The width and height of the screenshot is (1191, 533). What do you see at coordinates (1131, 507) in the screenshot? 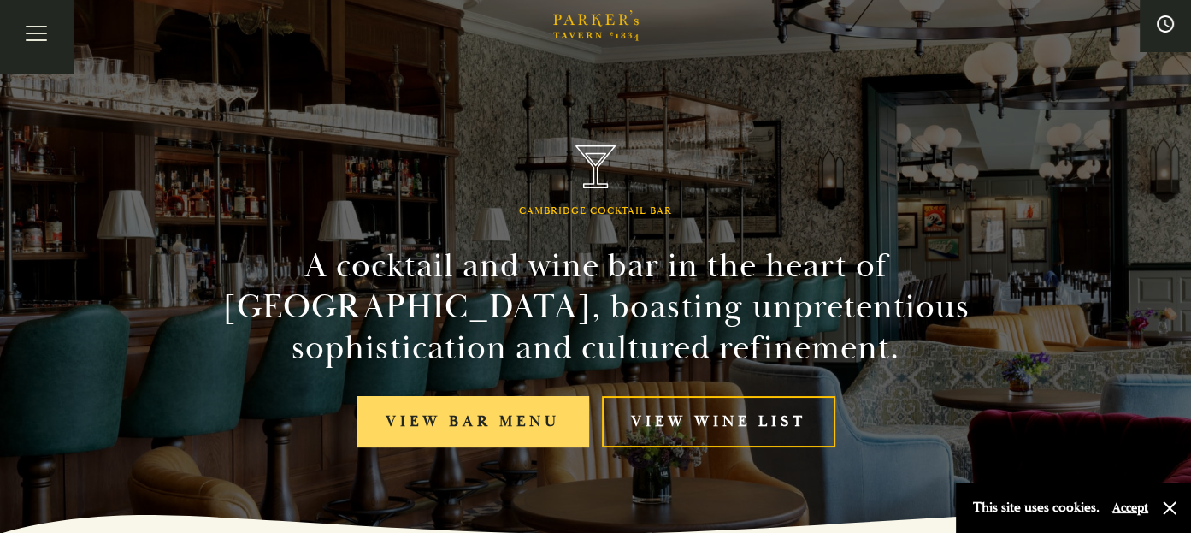
I see `button: Accept` at bounding box center [1131, 507].